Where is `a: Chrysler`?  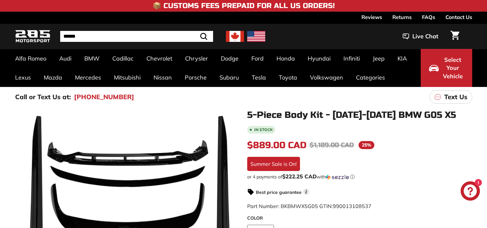
a: Chrysler is located at coordinates (196, 58).